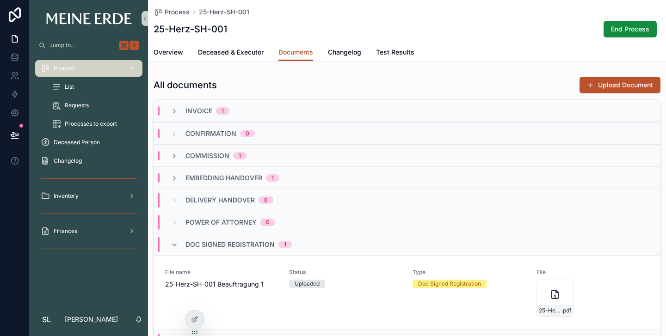  Describe the element at coordinates (550, 311) in the screenshot. I see `span: 25-Herz-SH-001-Beauftragung` at that location.